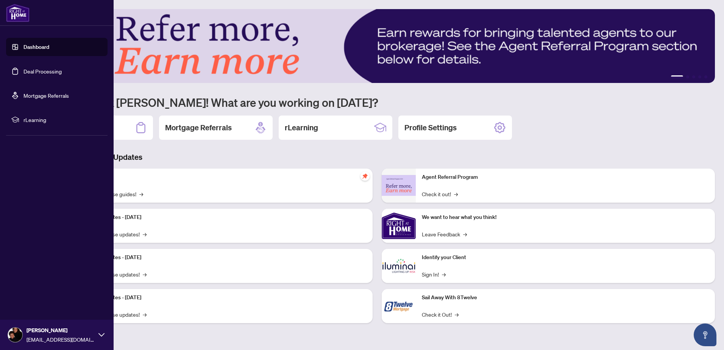 The width and height of the screenshot is (724, 350). Describe the element at coordinates (687, 77) in the screenshot. I see `button: 2` at that location.